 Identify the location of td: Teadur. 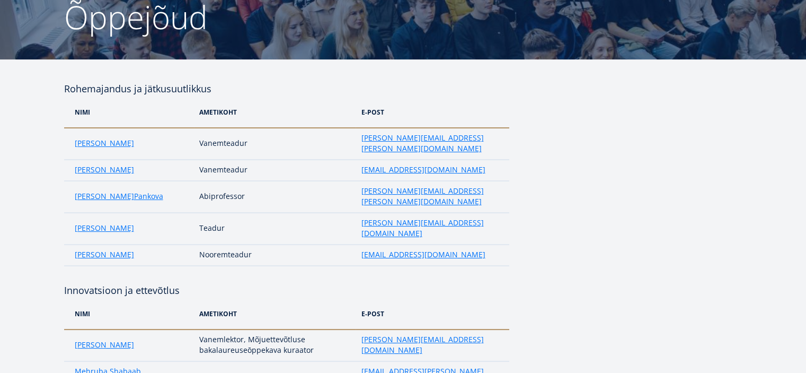
(275, 228).